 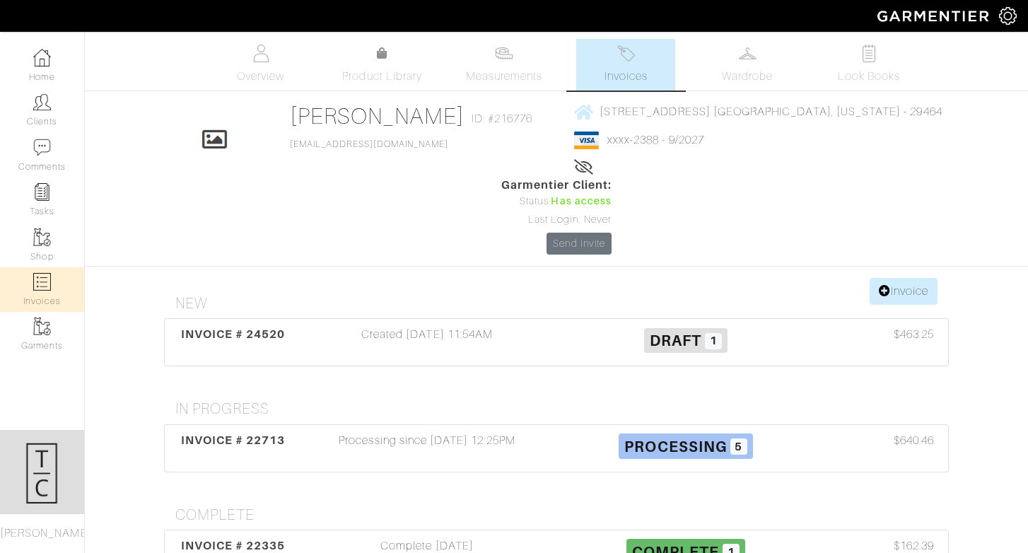 What do you see at coordinates (625, 76) in the screenshot?
I see `span: Invoices` at bounding box center [625, 76].